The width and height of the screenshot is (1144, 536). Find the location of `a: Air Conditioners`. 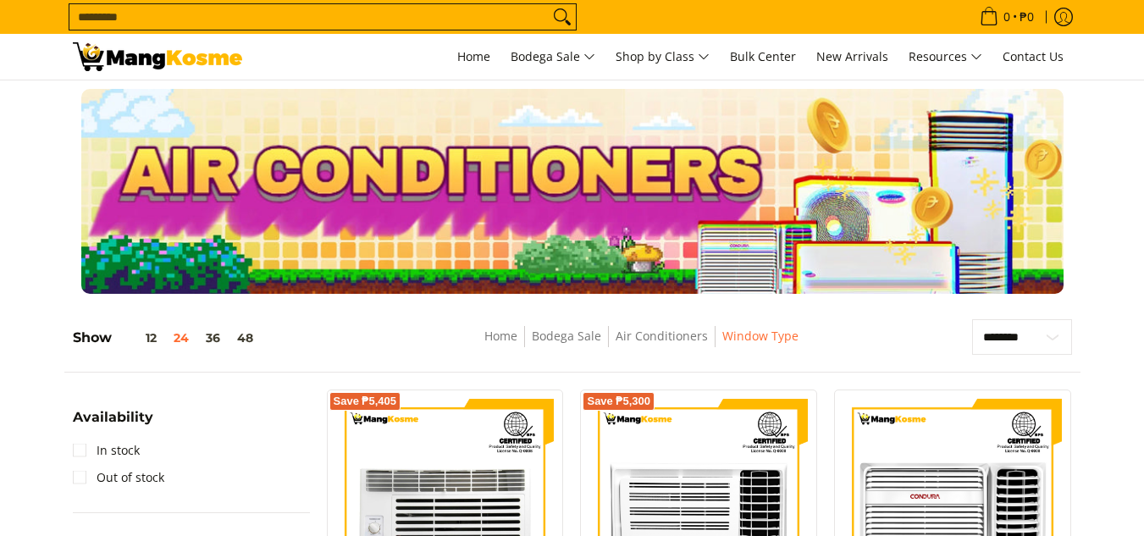

a: Air Conditioners is located at coordinates (661, 335).